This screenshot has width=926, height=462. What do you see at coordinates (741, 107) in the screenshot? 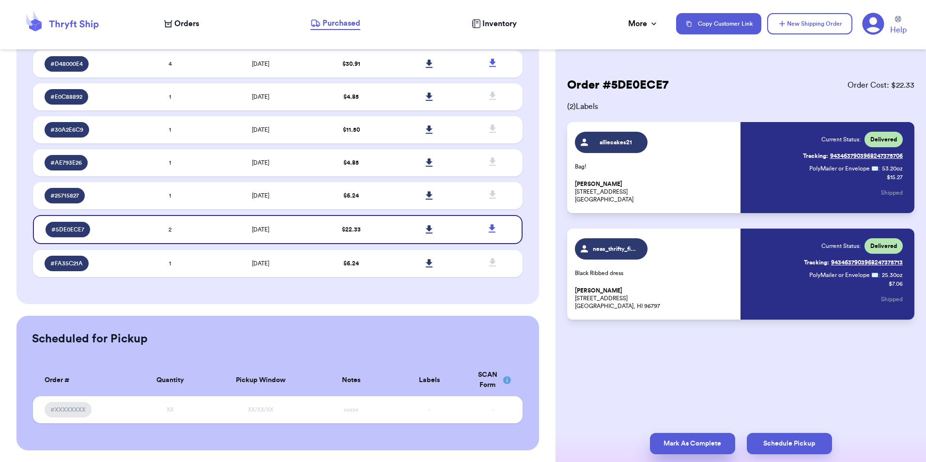
I see `span: ( 2 ) Labels` at bounding box center [741, 107].